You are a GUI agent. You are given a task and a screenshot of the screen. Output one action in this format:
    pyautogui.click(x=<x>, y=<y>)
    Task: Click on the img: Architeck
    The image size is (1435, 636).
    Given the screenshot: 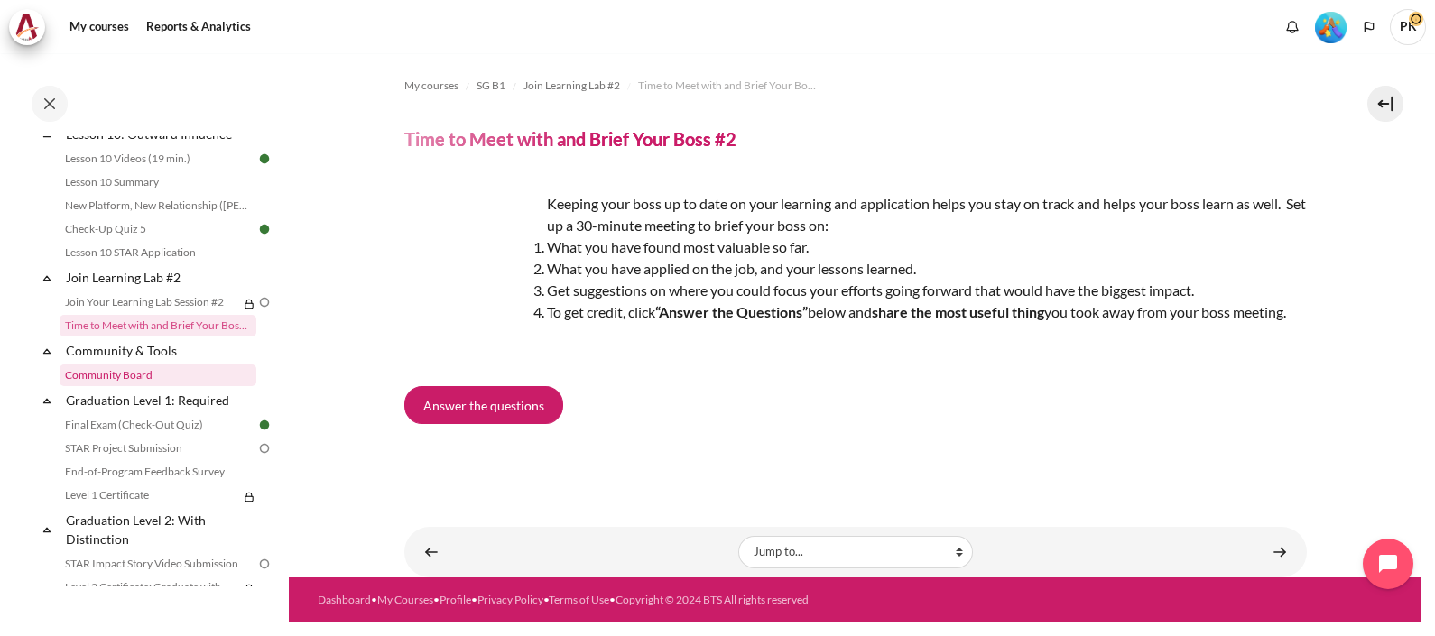 What is the action you would take?
    pyautogui.click(x=27, y=27)
    